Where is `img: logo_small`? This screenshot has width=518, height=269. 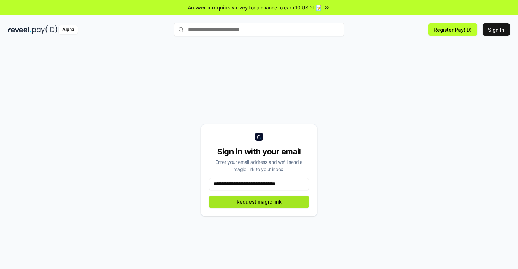
img: logo_small is located at coordinates (259, 137).